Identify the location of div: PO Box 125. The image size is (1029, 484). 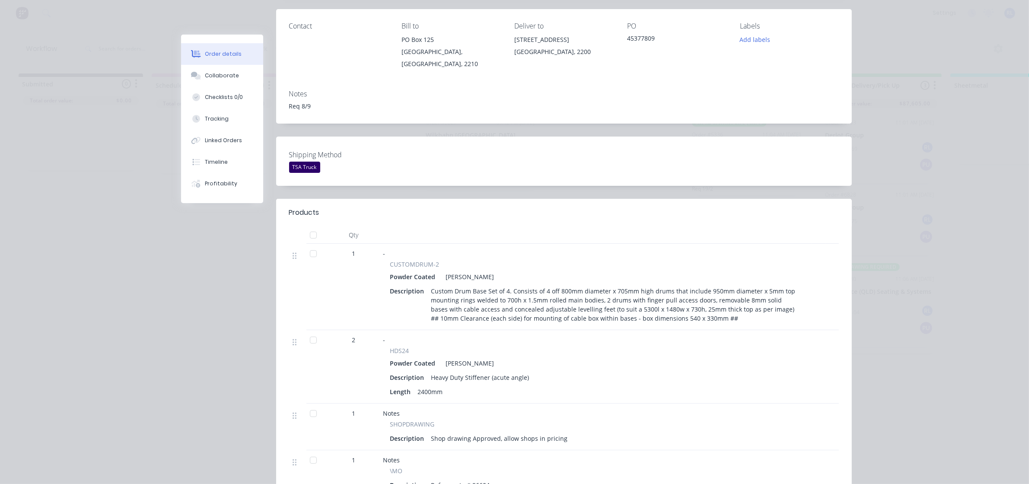
(451, 40).